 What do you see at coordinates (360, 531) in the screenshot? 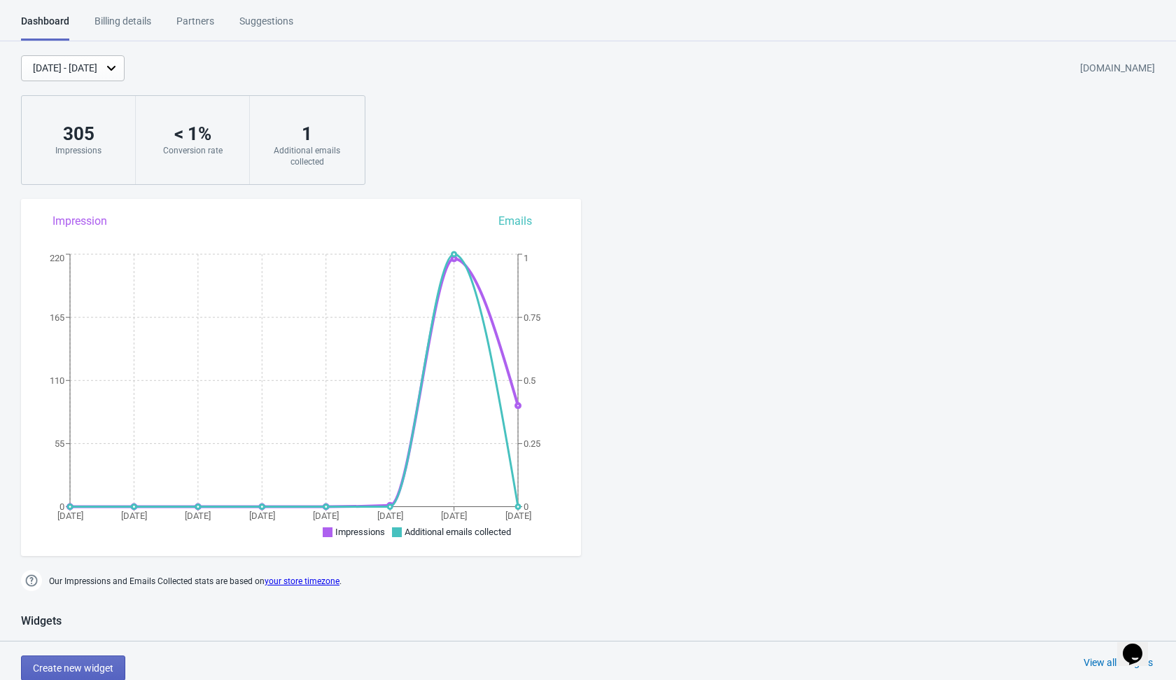
I see `span: Impressions` at bounding box center [360, 531].